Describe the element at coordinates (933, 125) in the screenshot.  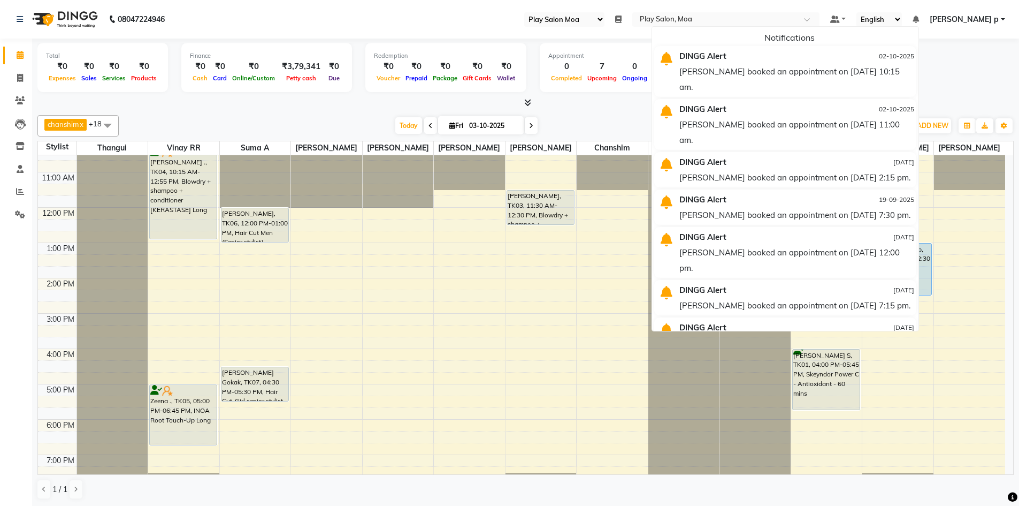
I see `span: ADD NEW` at that location.